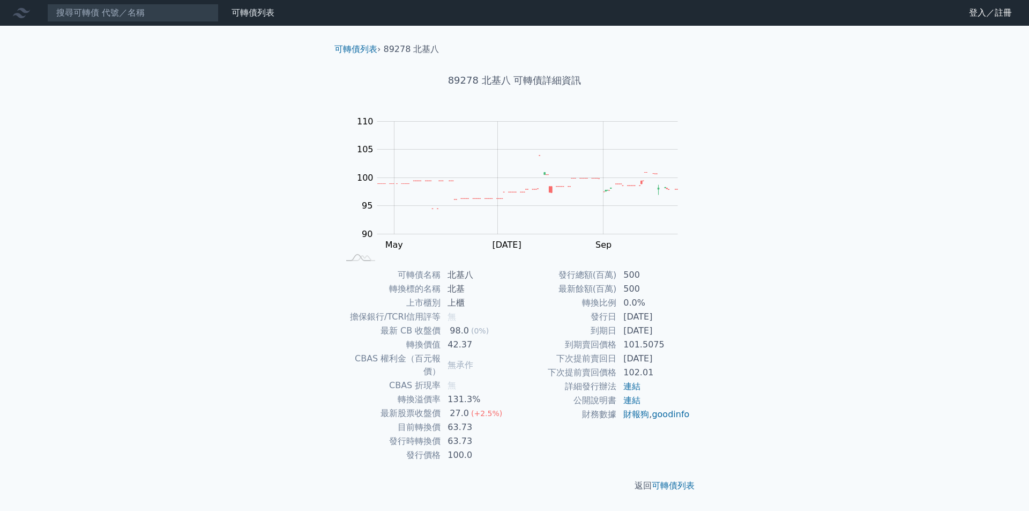 The image size is (1029, 511). Describe the element at coordinates (565, 345) in the screenshot. I see `td: 到期賣回價格` at that location.